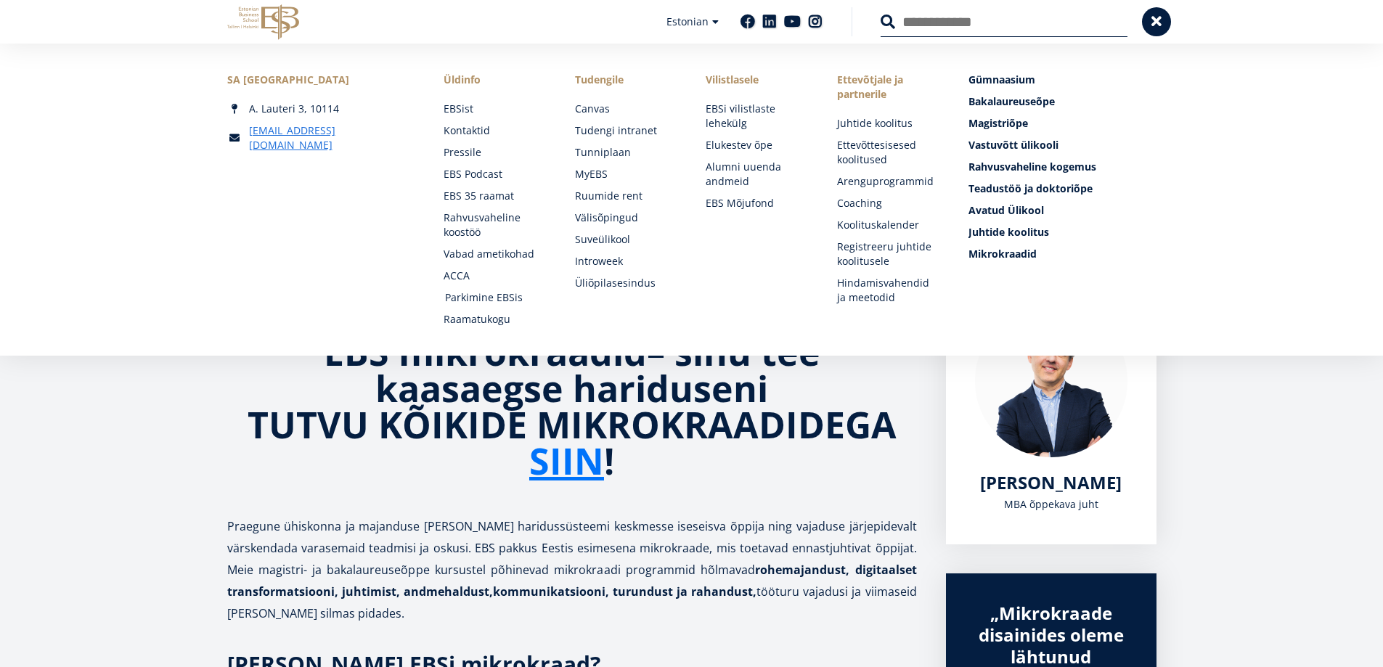 The image size is (1383, 667). I want to click on a: Vabad ametikohad, so click(495, 254).